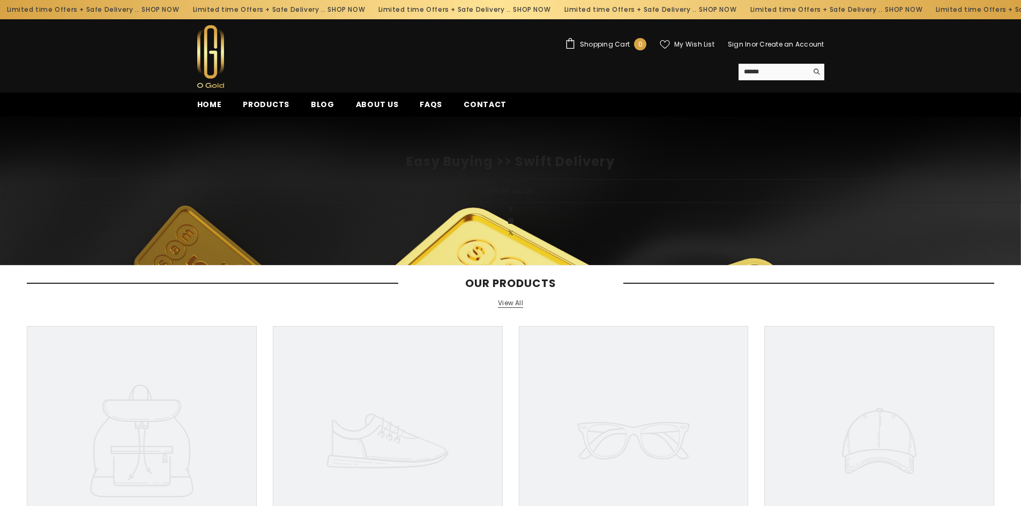  I want to click on a: Home, so click(210, 108).